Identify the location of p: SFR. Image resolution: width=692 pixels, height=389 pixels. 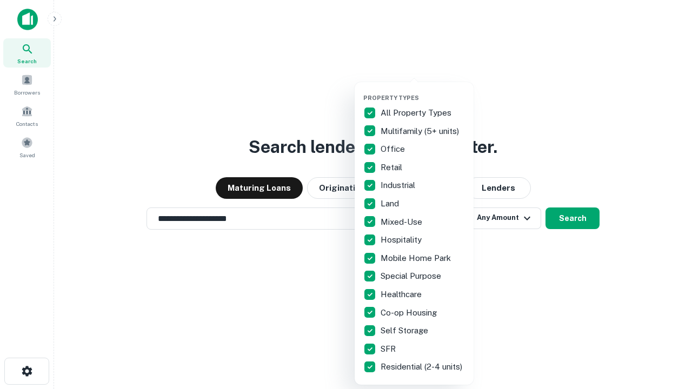
(389, 349).